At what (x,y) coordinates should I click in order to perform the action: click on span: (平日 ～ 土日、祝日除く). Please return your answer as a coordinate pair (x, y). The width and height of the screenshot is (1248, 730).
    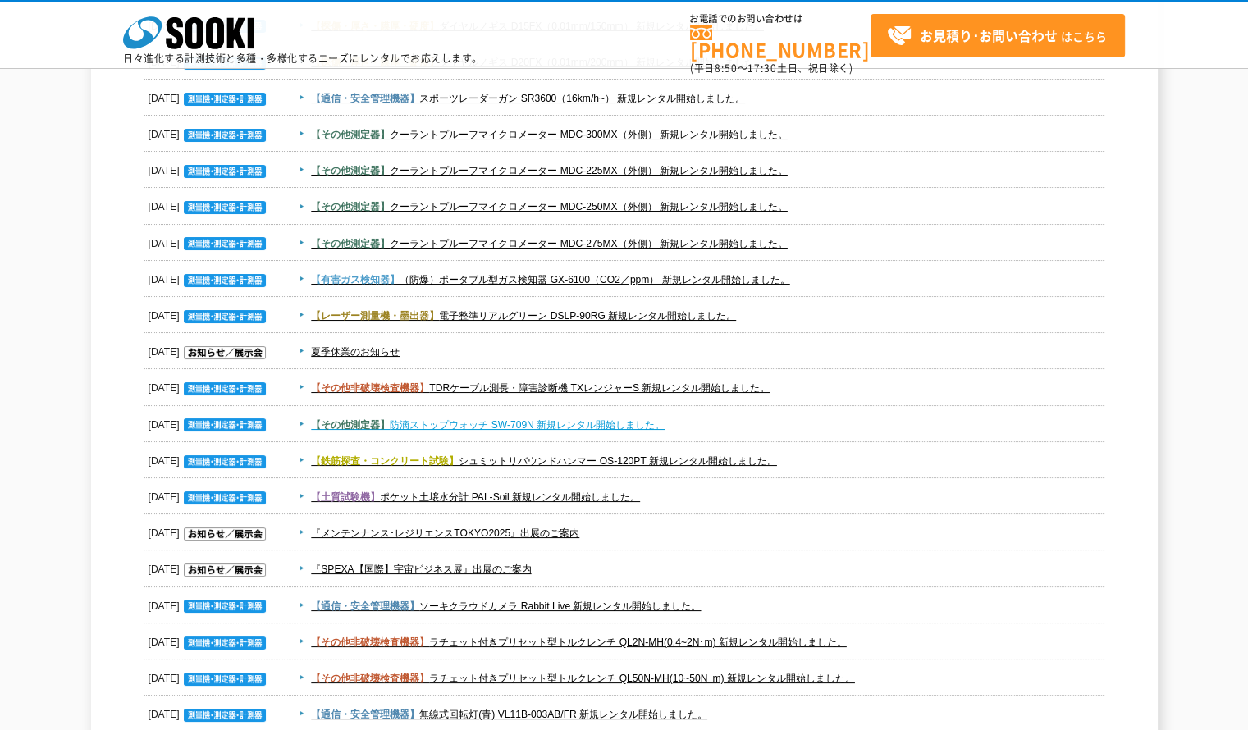
    Looking at the image, I should click on (771, 68).